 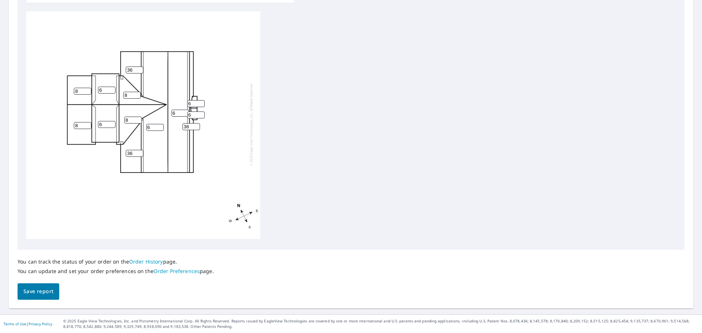 I want to click on p: © 2025 Eagle View Technologies, Inc. and Pictometry International Corp. All Rights Reserved. Repo..., so click(x=381, y=324).